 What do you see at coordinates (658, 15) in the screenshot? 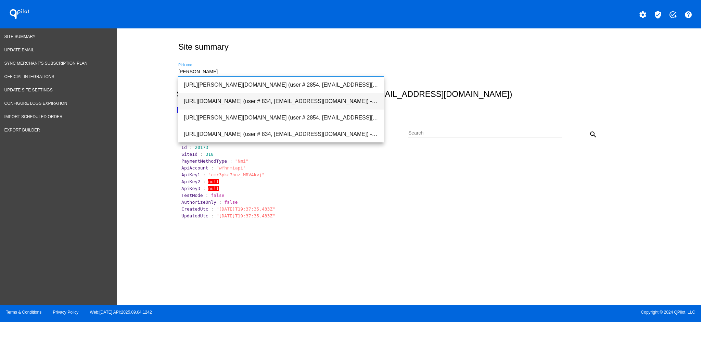
I see `mat-icon: verified_user` at bounding box center [658, 15].